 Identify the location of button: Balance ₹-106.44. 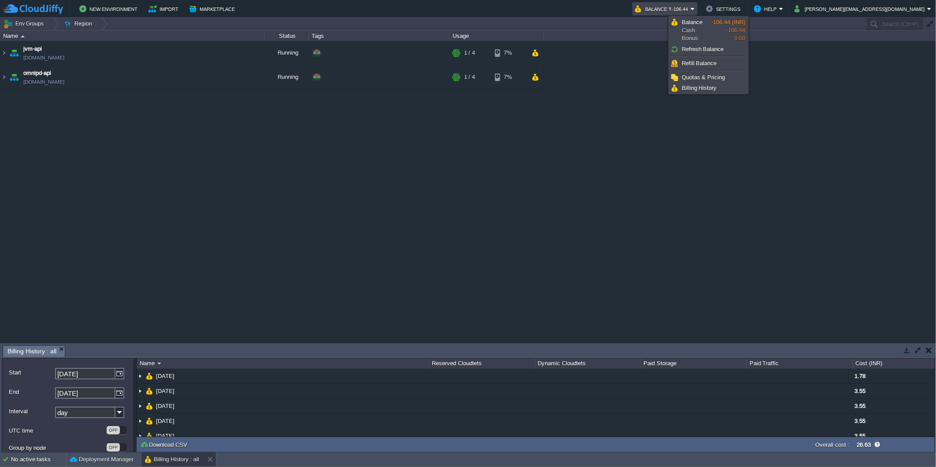
(663, 9).